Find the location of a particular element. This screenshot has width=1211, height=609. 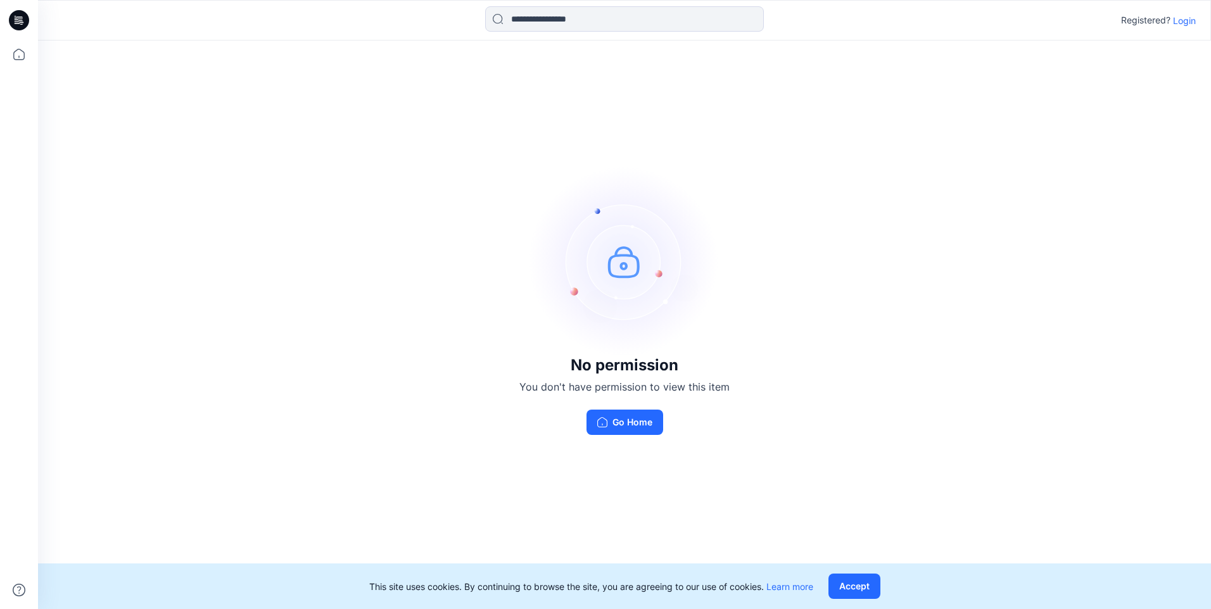

h3: No permission is located at coordinates (625, 365).